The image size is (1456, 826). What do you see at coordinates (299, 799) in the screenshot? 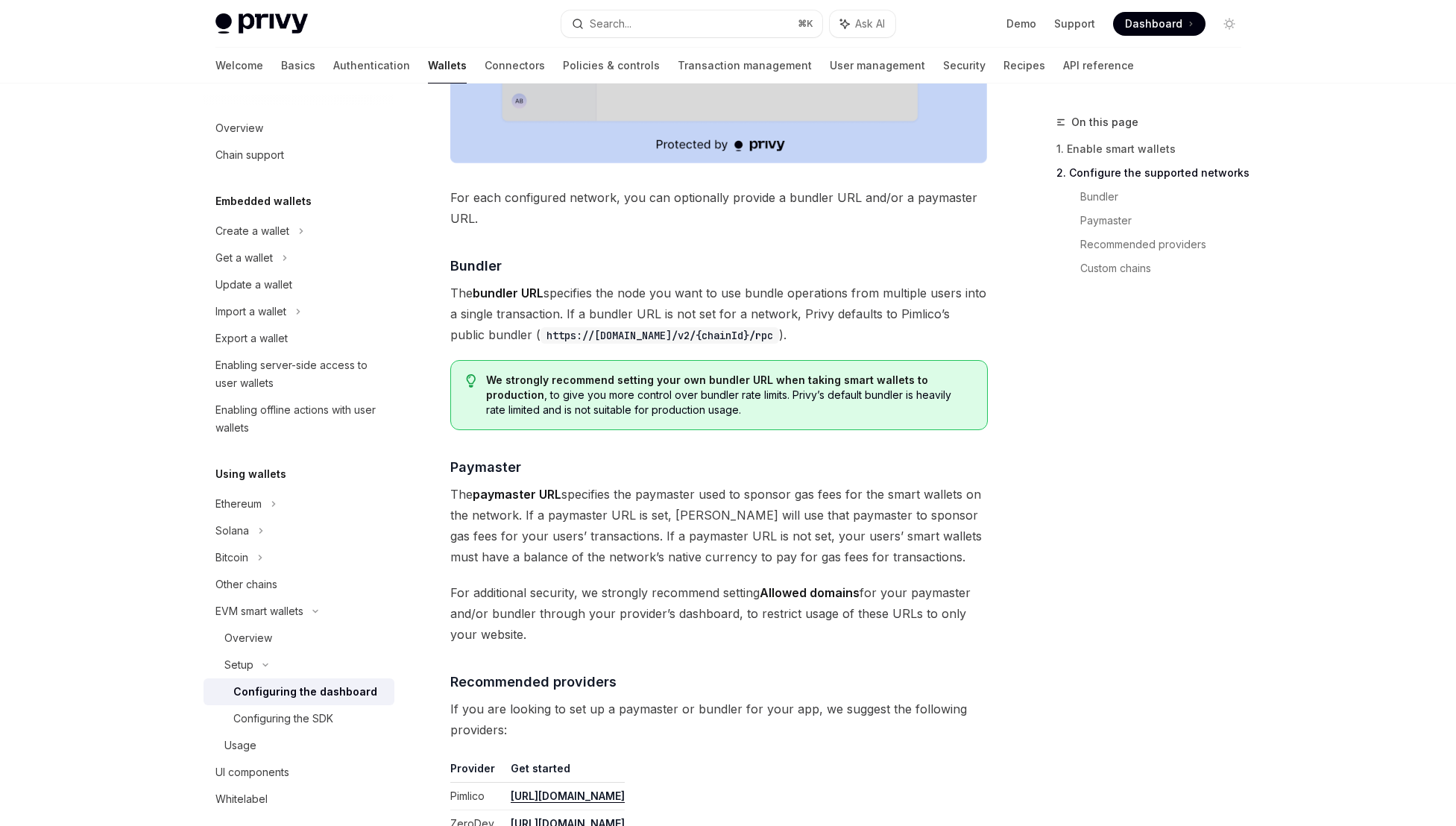
I see `a: Whitelabel` at bounding box center [299, 799].